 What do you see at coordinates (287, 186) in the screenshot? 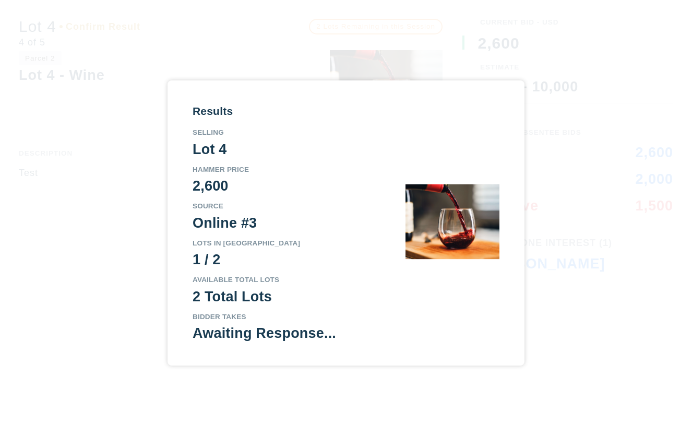
I see `div: 2,600` at bounding box center [287, 186].